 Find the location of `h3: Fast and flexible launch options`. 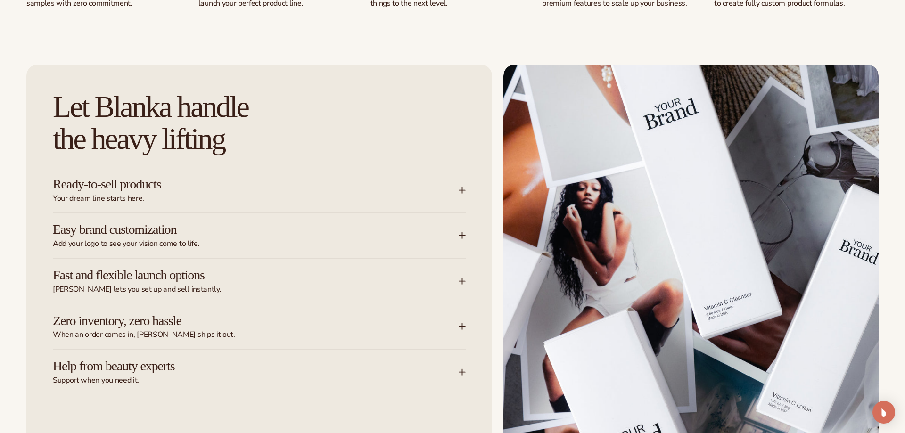

h3: Fast and flexible launch options is located at coordinates (241, 275).